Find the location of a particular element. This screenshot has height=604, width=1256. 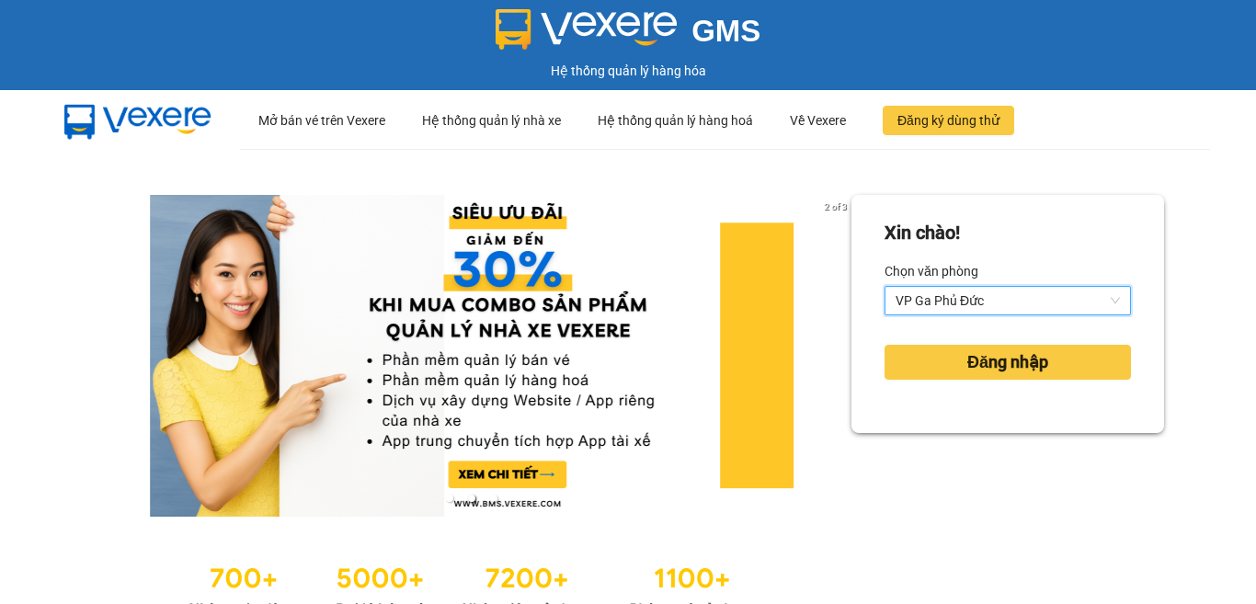

div: Hệ thống quản lý hàng hoá is located at coordinates (675, 120).